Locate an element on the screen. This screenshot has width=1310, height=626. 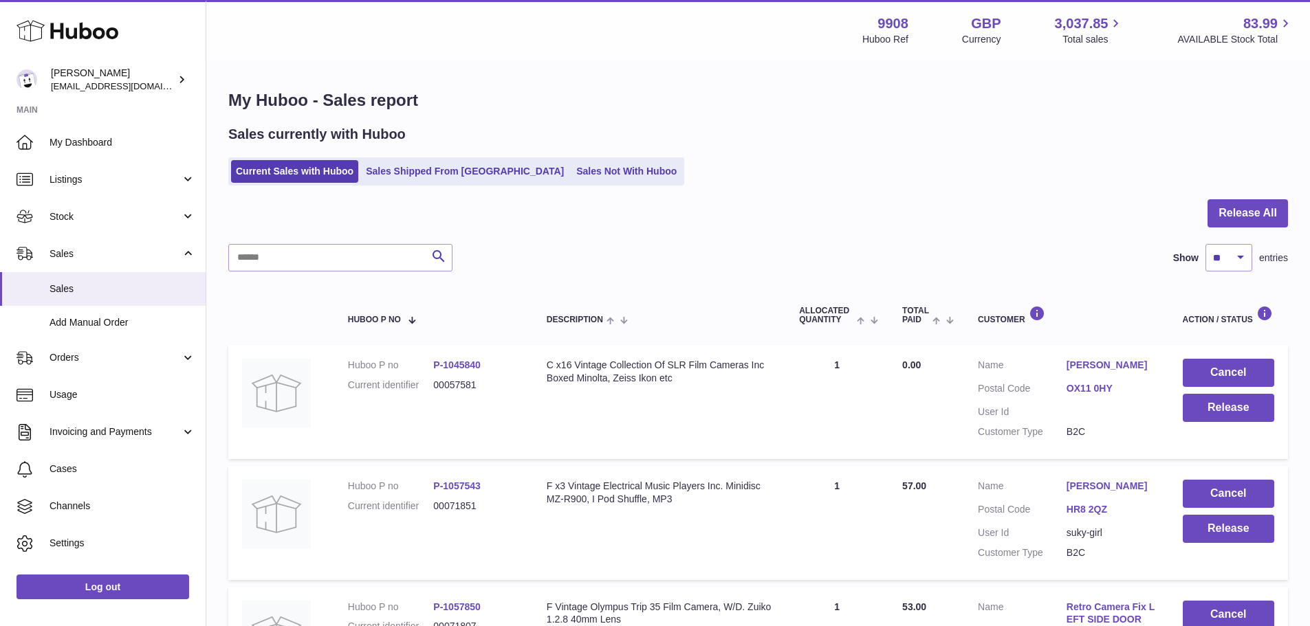
span: 83.99 is located at coordinates (1261, 23).